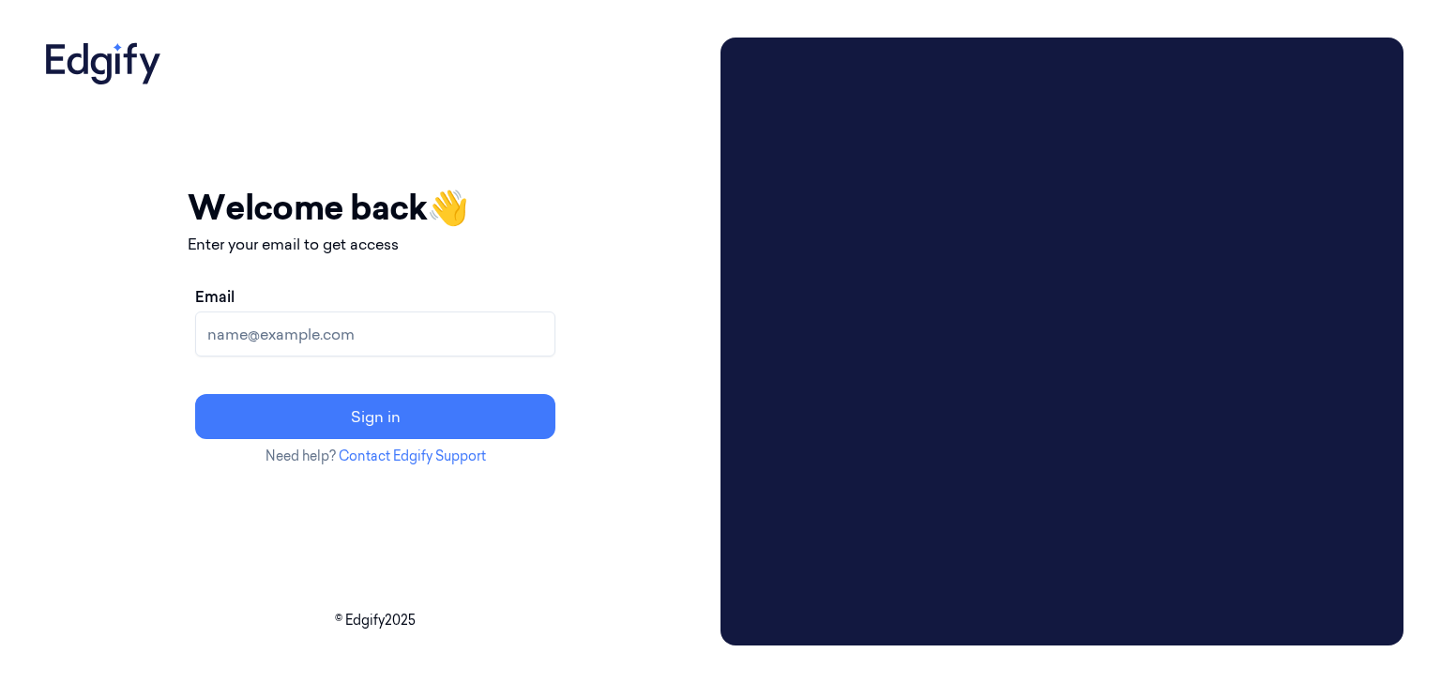 Image resolution: width=1441 pixels, height=683 pixels. Describe the element at coordinates (375, 620) in the screenshot. I see `p: © Edgify 2025` at that location.